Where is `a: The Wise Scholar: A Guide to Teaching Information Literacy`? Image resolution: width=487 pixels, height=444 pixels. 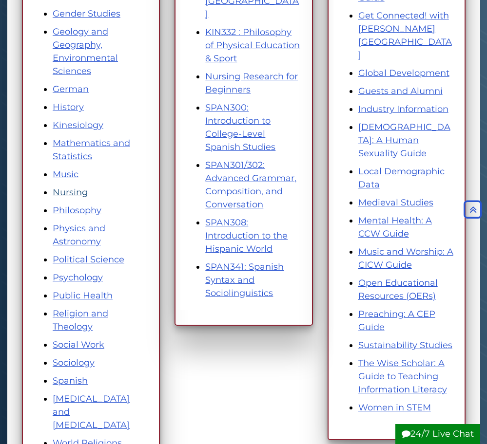 a: The Wise Scholar: A Guide to Teaching Information Literacy is located at coordinates (402, 377).